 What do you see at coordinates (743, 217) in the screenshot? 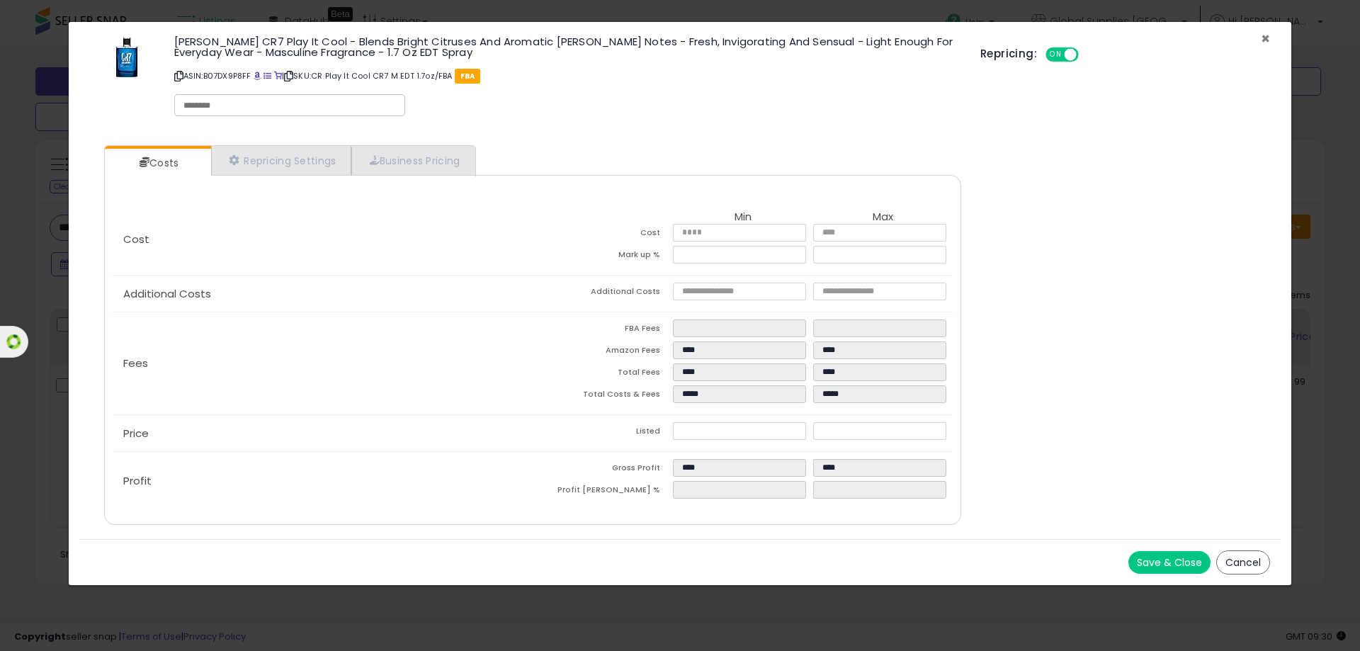
I see `th: Min` at bounding box center [743, 217].